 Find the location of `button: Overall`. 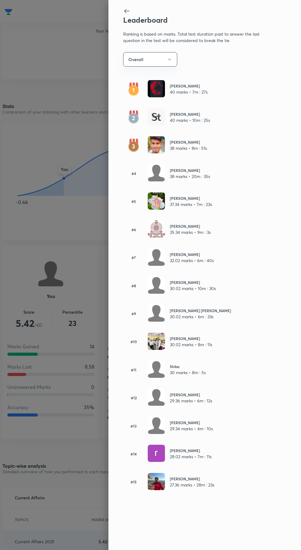

button: Overall is located at coordinates (150, 59).